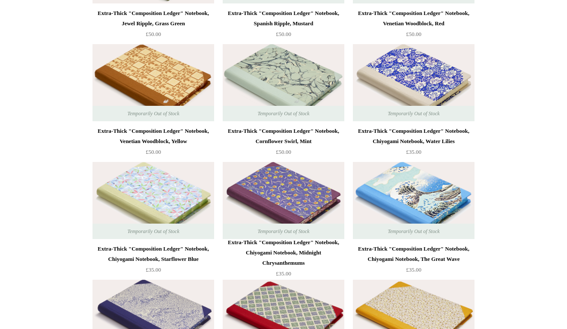 The height and width of the screenshot is (329, 567). I want to click on img: Extra-Thick "Composition Ledger" Notebook, Chiyogami Notebook, Midnight Chrysanthemums, so click(284, 200).